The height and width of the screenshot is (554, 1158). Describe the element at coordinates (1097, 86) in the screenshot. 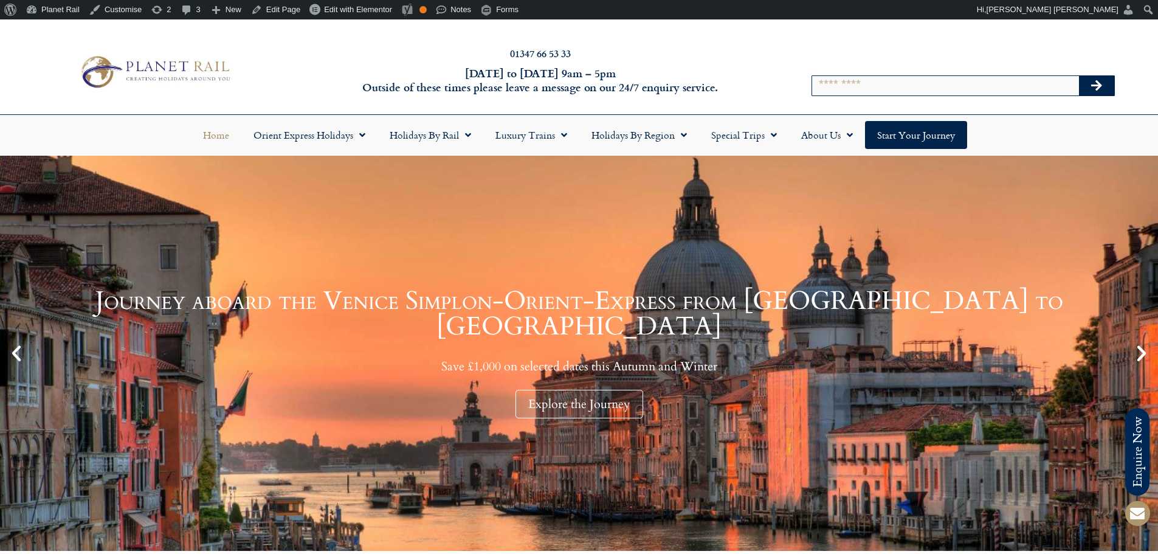

I see `button: Search` at that location.